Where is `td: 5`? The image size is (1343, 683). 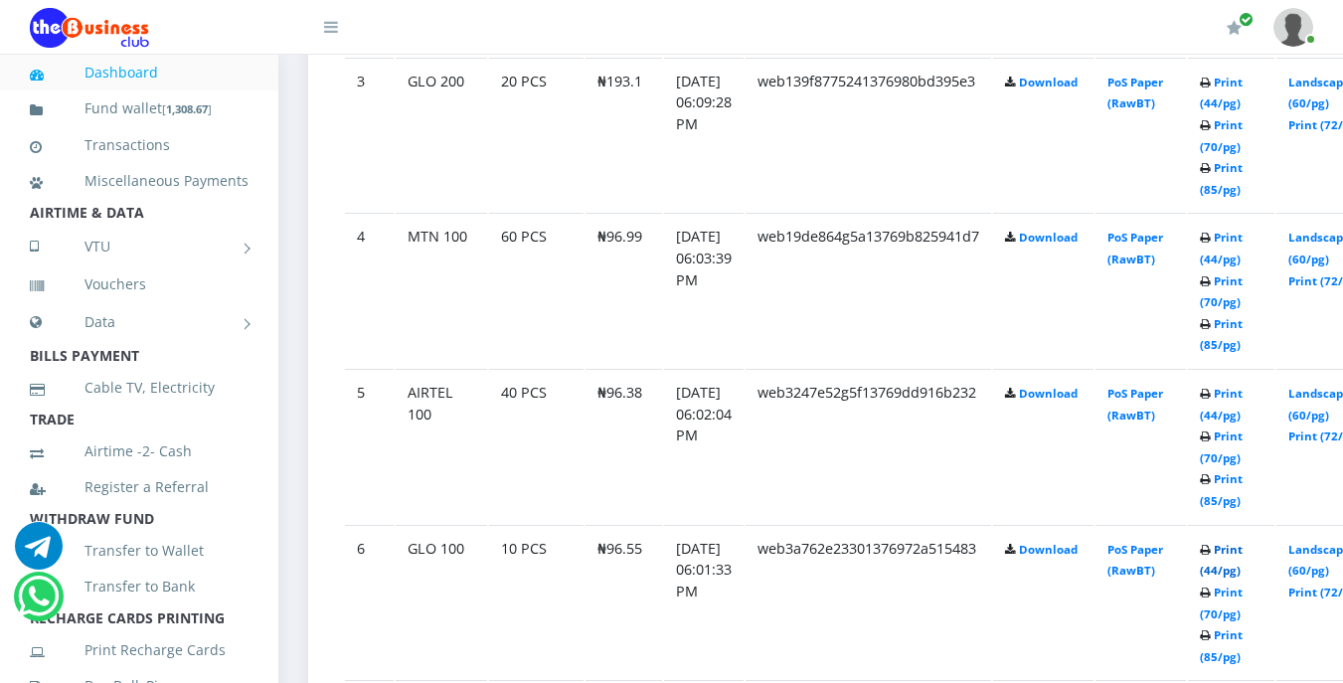
td: 5 is located at coordinates (369, 445).